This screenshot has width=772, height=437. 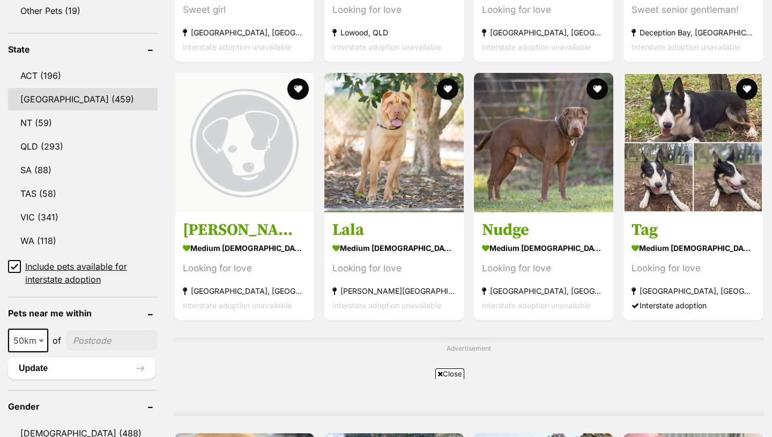 What do you see at coordinates (694, 10) in the screenshot?
I see `div: Sweet senior gentleman!` at bounding box center [694, 10].